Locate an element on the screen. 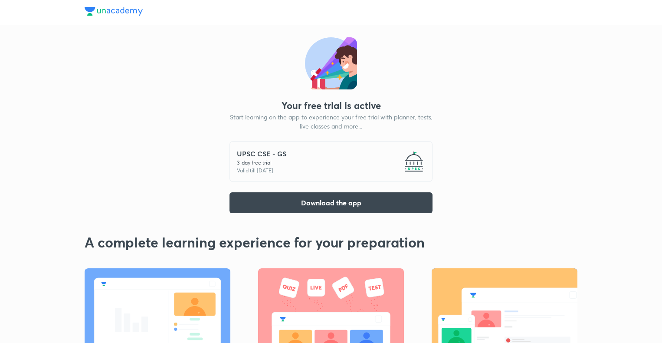 This screenshot has width=662, height=343. img: status is located at coordinates (331, 63).